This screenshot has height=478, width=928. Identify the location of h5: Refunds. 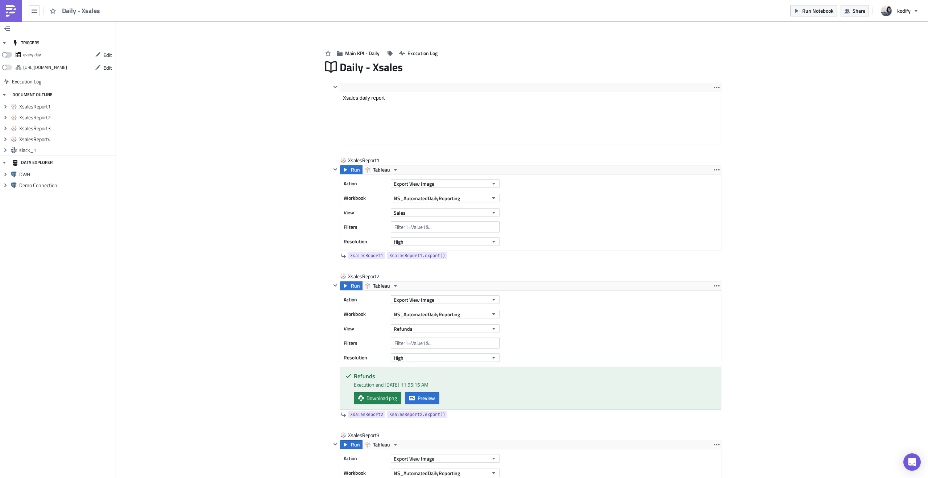
(535, 376).